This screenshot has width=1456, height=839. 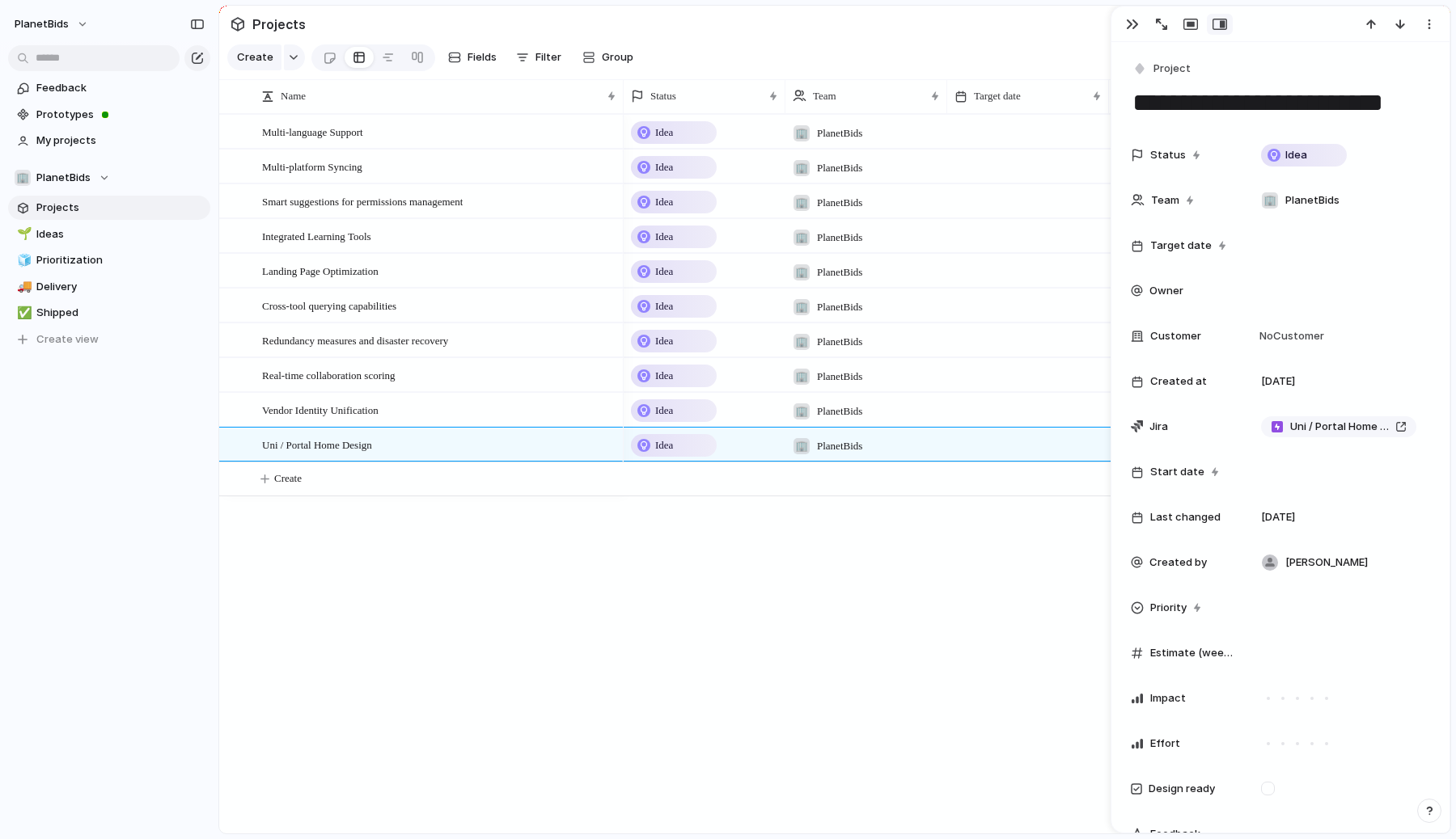 I want to click on span: Status, so click(x=1168, y=155).